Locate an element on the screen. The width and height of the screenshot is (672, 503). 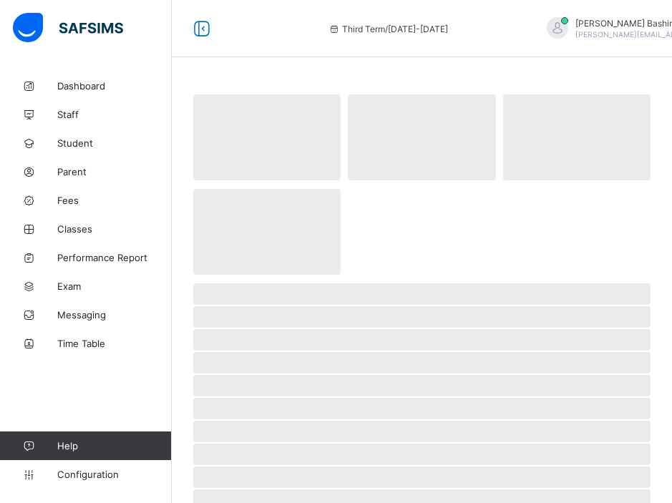
span: Help is located at coordinates (114, 446).